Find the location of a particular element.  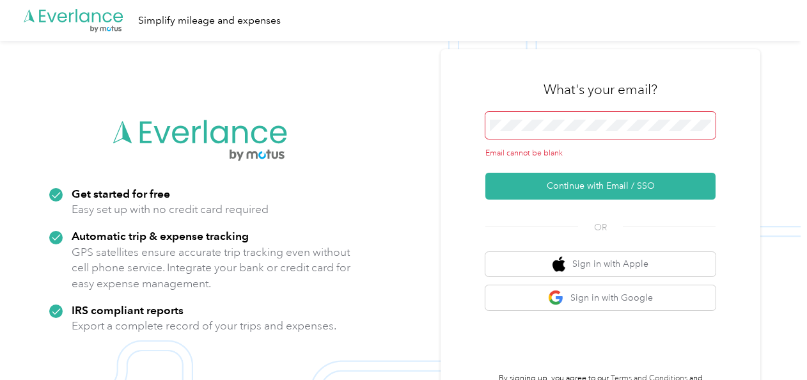

p: GPS satellites ensure accurate trip tracking even without cell phone service. Integrate your bank... is located at coordinates (211, 268).